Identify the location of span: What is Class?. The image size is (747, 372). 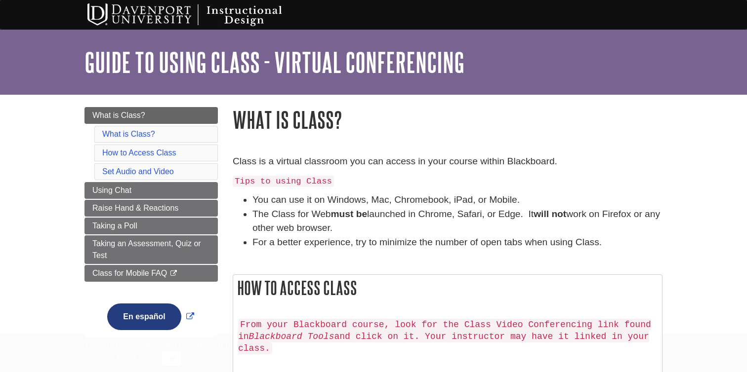
(119, 115).